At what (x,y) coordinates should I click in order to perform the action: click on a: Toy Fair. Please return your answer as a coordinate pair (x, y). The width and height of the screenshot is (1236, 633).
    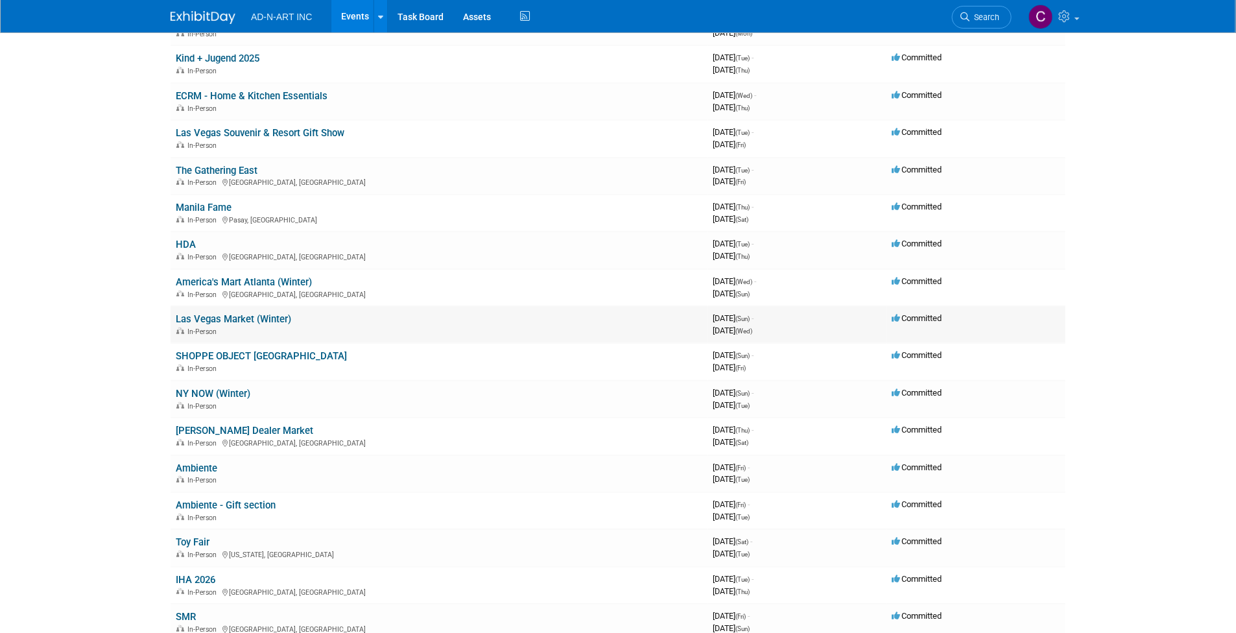
    Looking at the image, I should click on (193, 542).